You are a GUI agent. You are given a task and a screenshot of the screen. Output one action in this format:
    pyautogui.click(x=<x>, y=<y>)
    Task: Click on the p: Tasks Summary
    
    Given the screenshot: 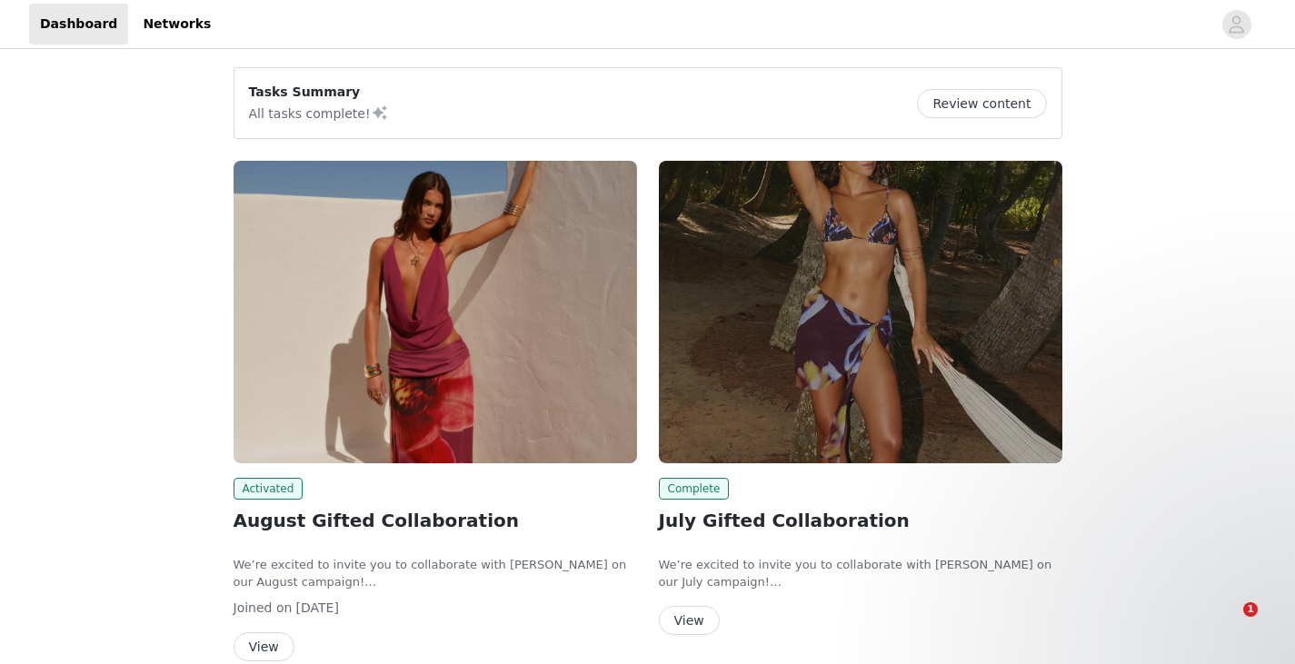 What is the action you would take?
    pyautogui.click(x=319, y=92)
    